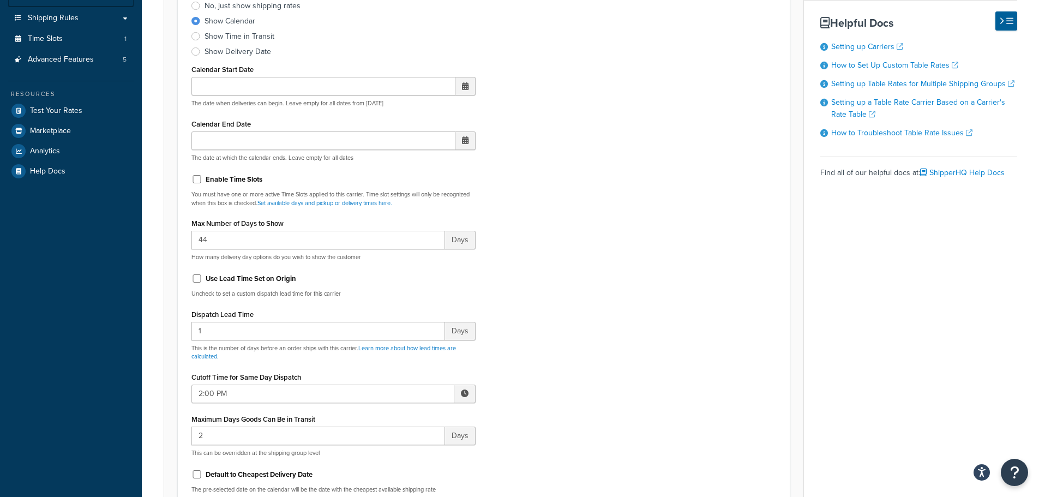 Image resolution: width=1039 pixels, height=497 pixels. Describe the element at coordinates (333, 158) in the screenshot. I see `p: The date at which the calendar ends. Leave empty for all dates` at that location.